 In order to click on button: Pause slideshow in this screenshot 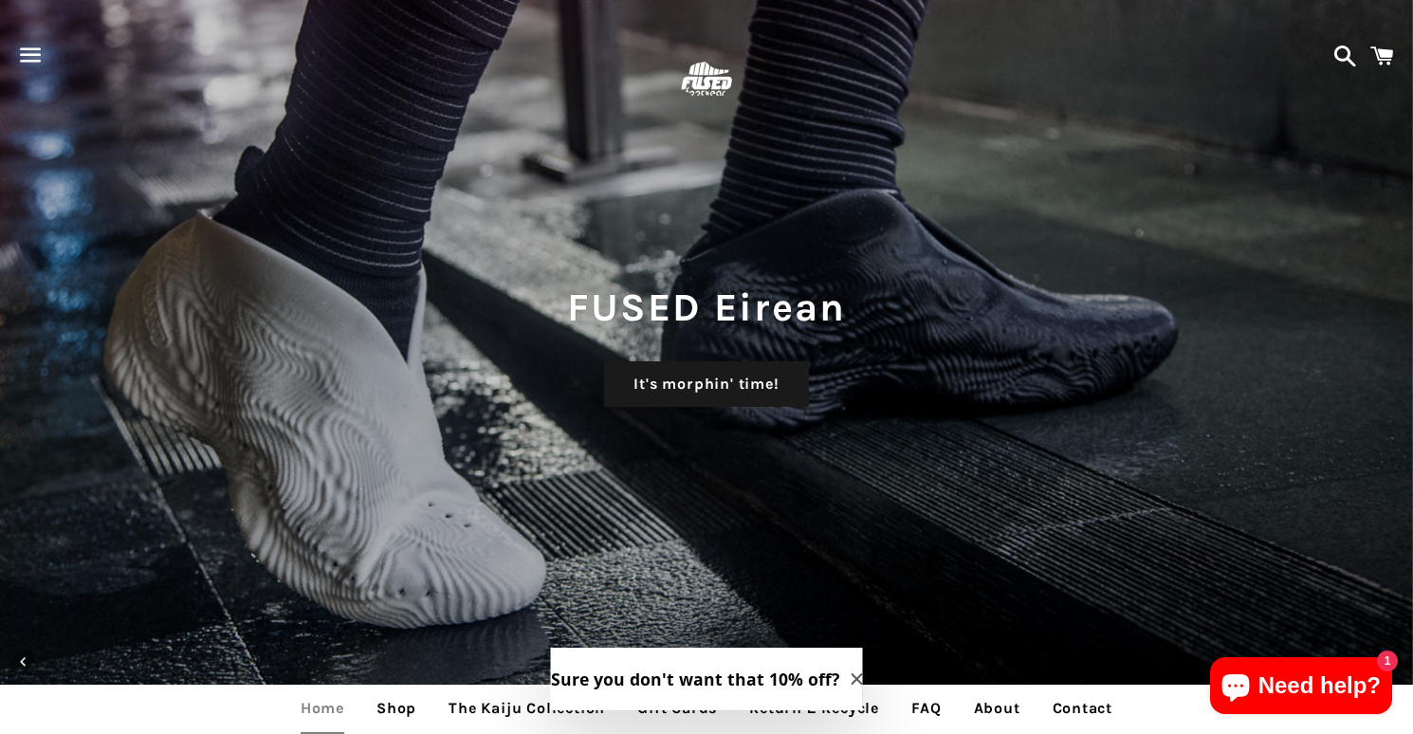, I will do `click(750, 662)`.